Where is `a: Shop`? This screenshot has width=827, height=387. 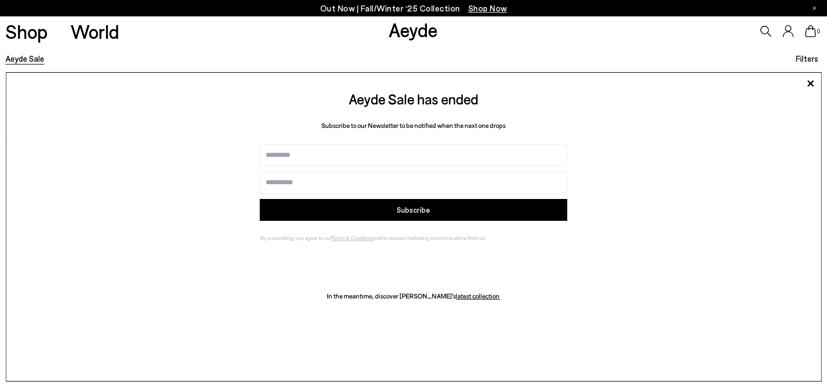
a: Shop is located at coordinates (26, 31).